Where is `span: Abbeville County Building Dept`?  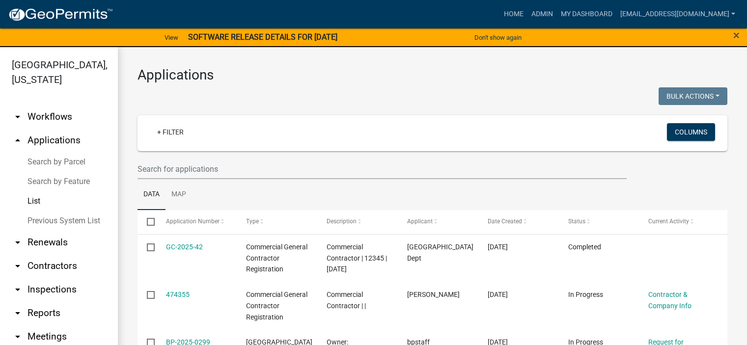
span: Abbeville County Building Dept is located at coordinates (440, 253).